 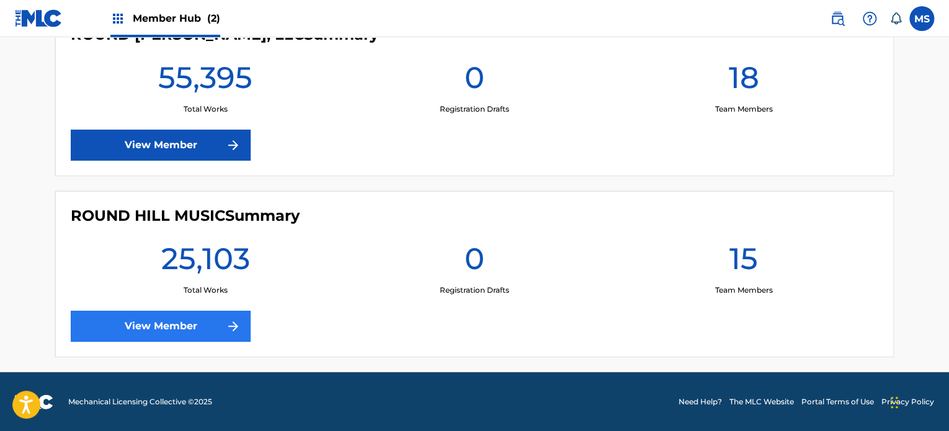 I want to click on div: User Menu, so click(x=921, y=19).